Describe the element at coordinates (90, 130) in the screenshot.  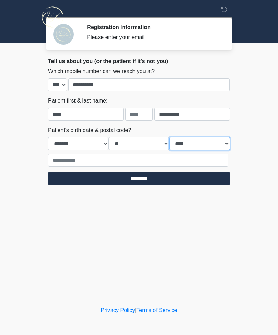
I see `label: Patient's birth date & postal code?` at that location.